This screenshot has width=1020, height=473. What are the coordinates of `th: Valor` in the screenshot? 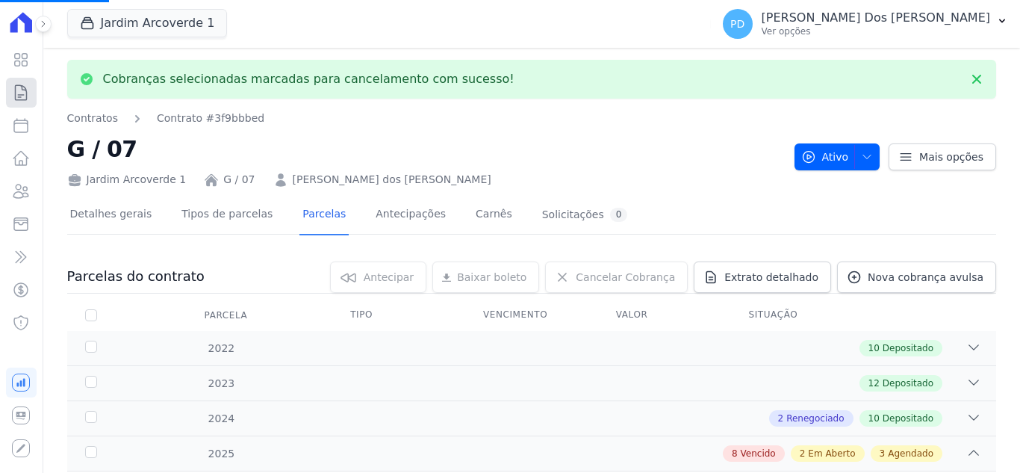 It's located at (665, 315).